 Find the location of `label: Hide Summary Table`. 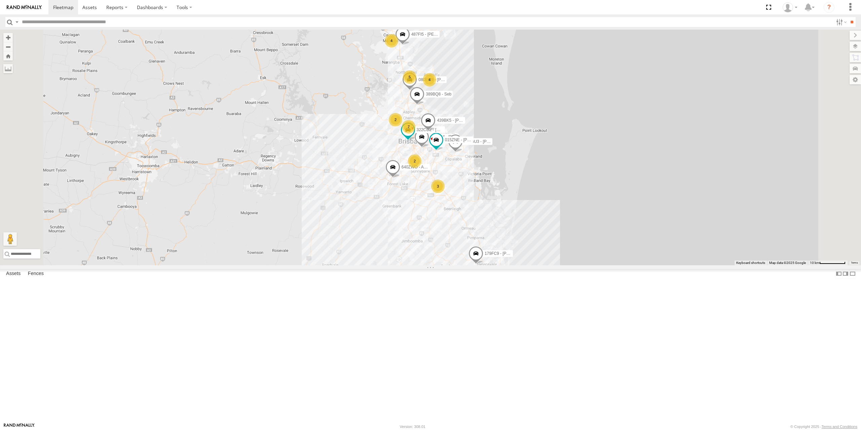

label: Hide Summary Table is located at coordinates (853, 274).